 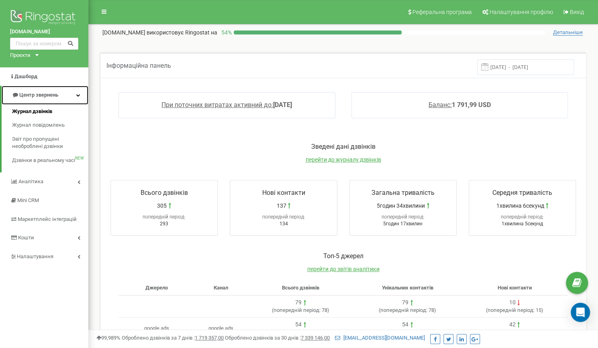 What do you see at coordinates (164, 224) in the screenshot?
I see `span: 293` at bounding box center [164, 224].